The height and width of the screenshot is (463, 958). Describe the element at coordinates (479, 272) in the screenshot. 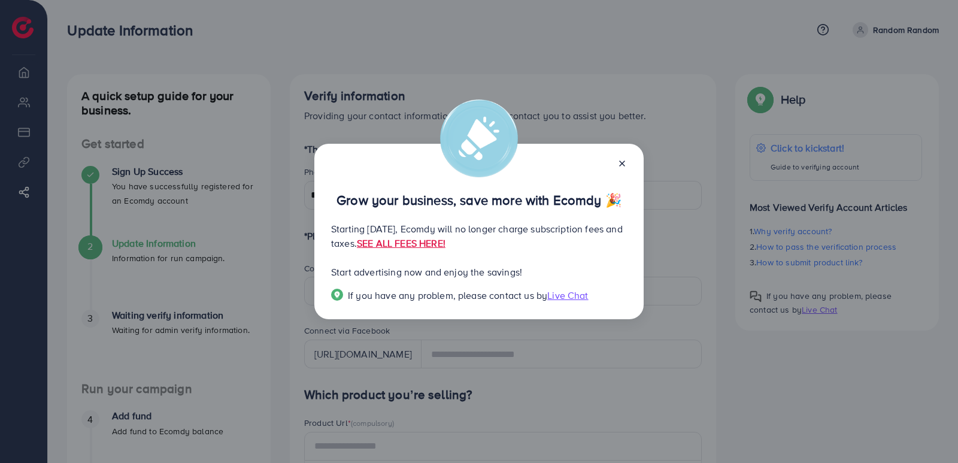

I see `p: Start advertising now and enjoy the savings!` at that location.